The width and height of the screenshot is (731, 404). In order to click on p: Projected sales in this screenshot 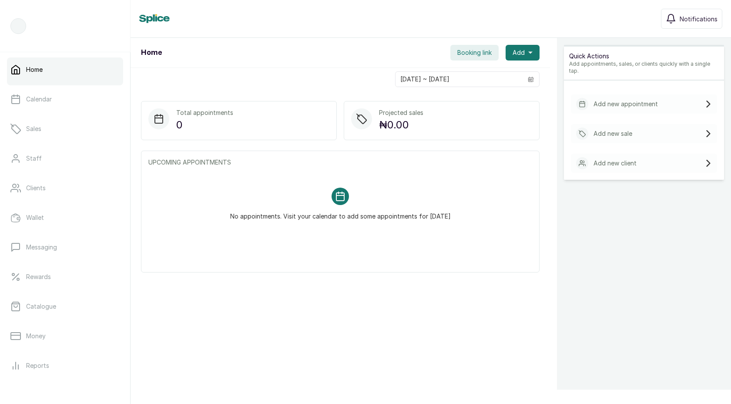, I will do `click(401, 113)`.